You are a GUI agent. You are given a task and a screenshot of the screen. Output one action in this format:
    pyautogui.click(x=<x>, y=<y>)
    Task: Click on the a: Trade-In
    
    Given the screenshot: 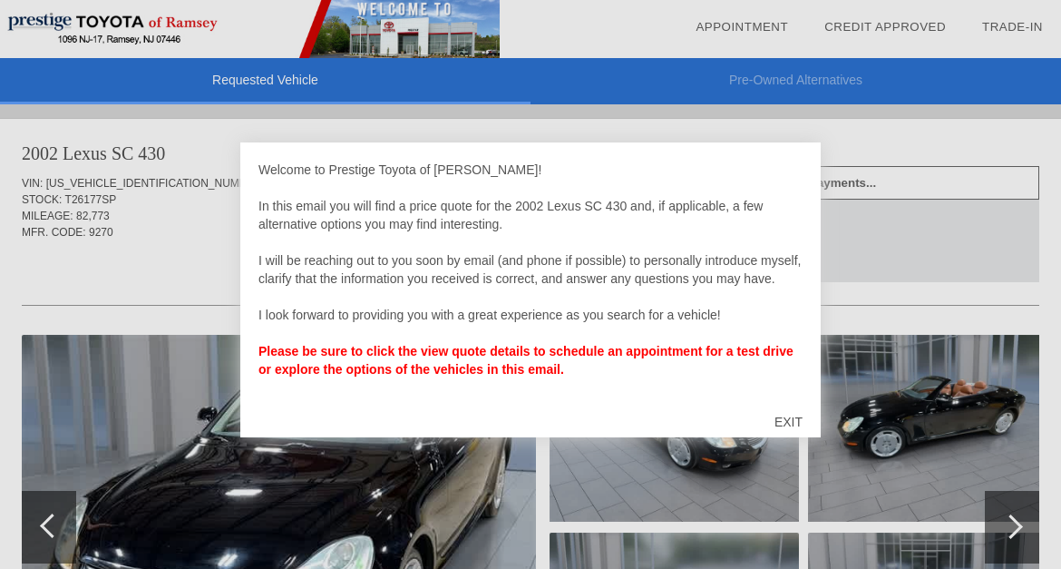 What is the action you would take?
    pyautogui.click(x=1012, y=26)
    